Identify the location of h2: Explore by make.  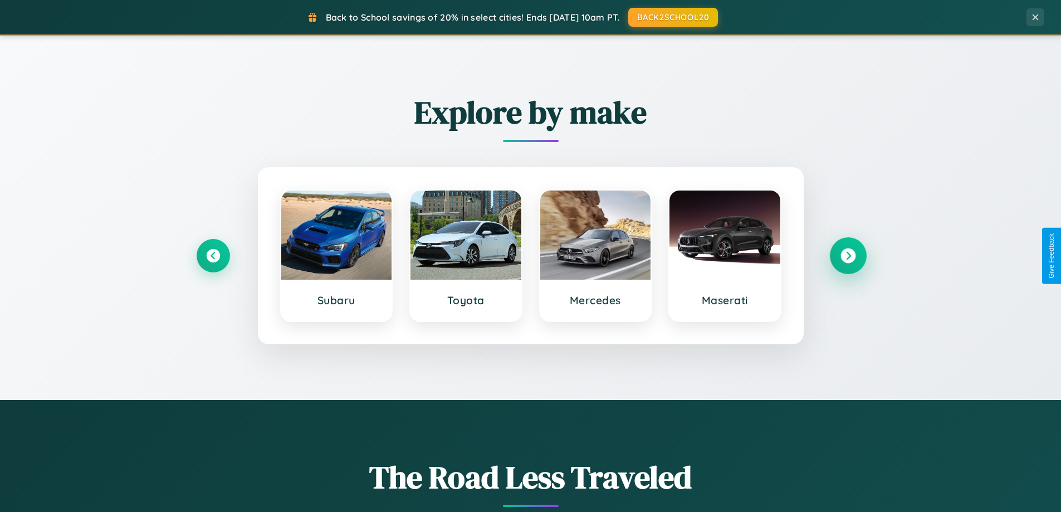
(531, 112).